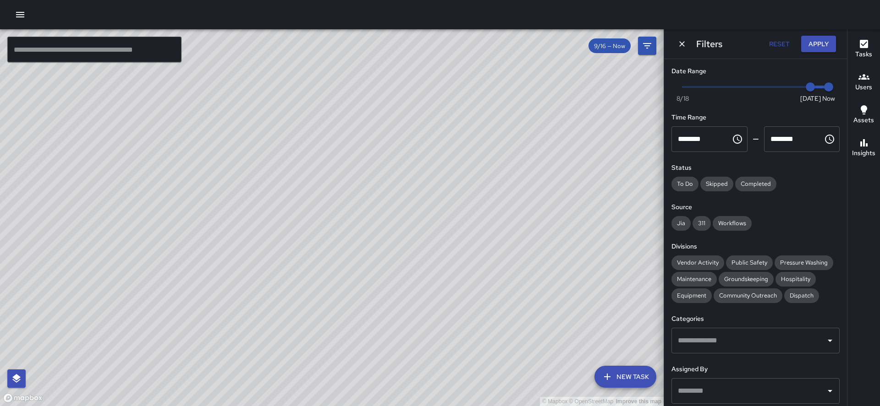 The width and height of the screenshot is (880, 406). What do you see at coordinates (716, 184) in the screenshot?
I see `div: Skipped` at bounding box center [716, 184].